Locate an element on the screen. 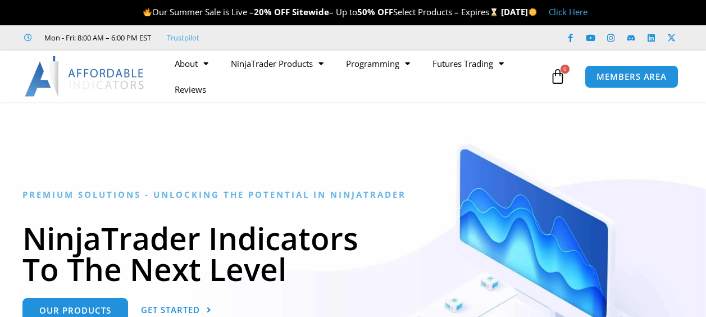 The image size is (706, 317). strong: 50% OFF is located at coordinates (375, 12).